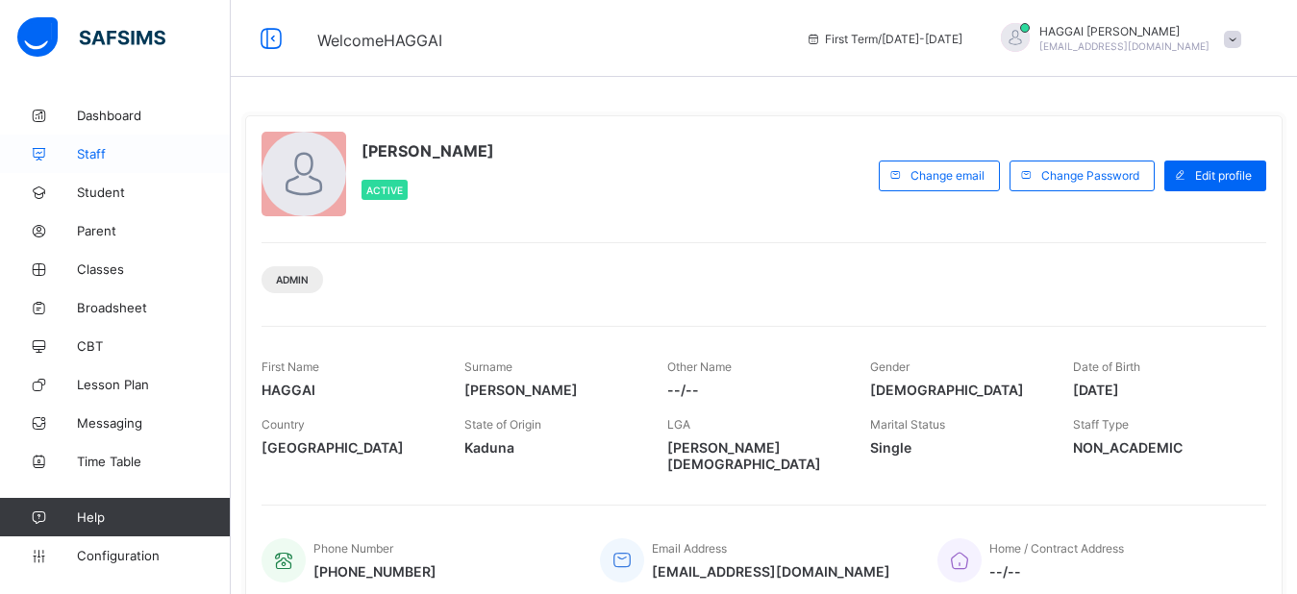 This screenshot has width=1297, height=594. What do you see at coordinates (699, 366) in the screenshot?
I see `span: Other Name` at bounding box center [699, 366].